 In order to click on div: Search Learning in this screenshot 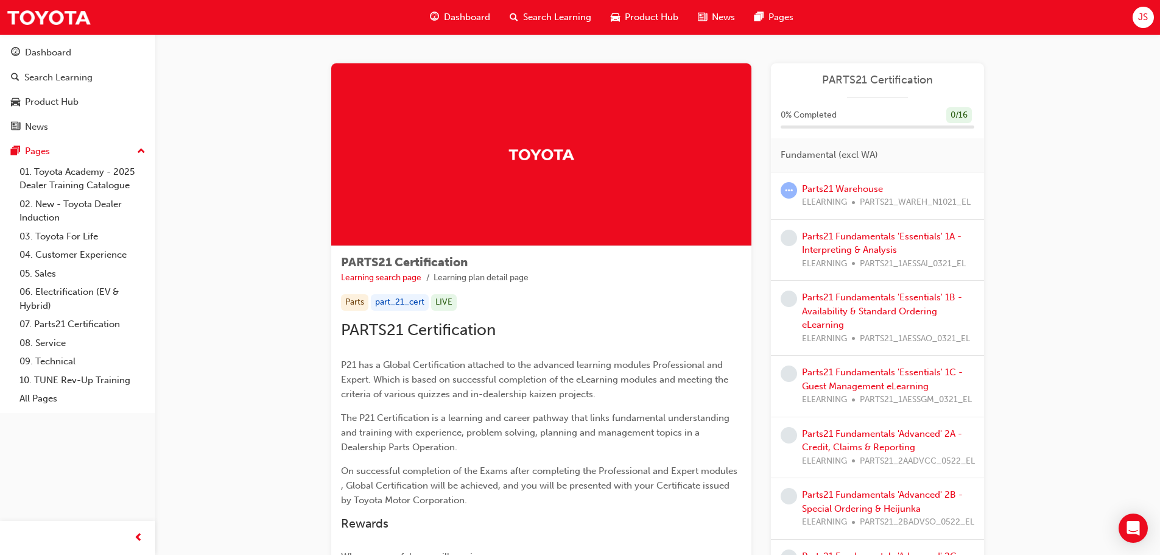, I will do `click(58, 77)`.